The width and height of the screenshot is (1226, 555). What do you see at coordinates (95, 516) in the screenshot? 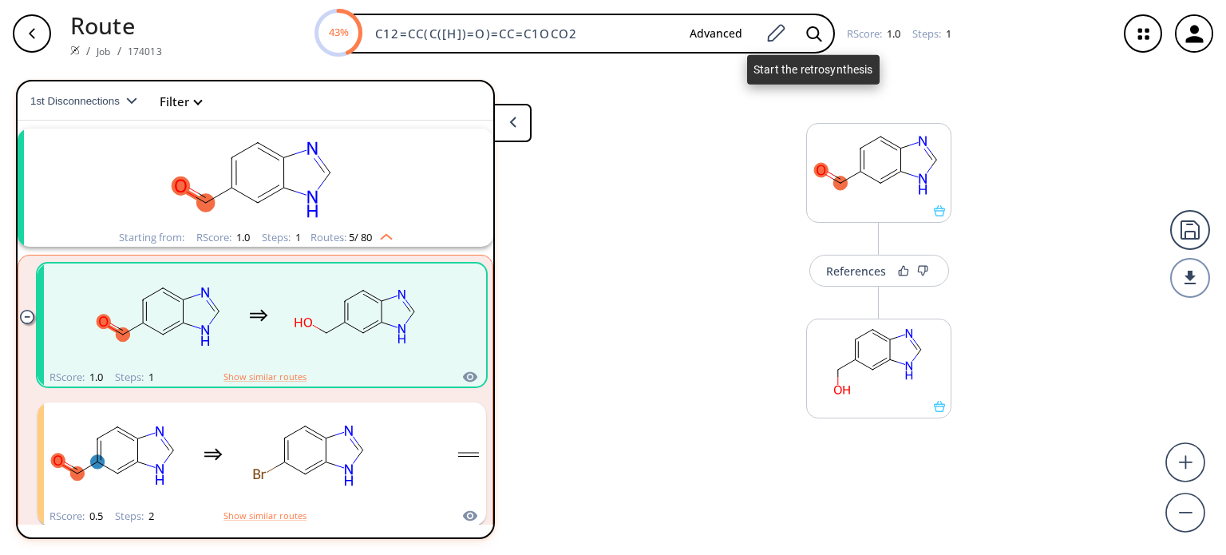
I see `span: 0.5` at bounding box center [95, 516].